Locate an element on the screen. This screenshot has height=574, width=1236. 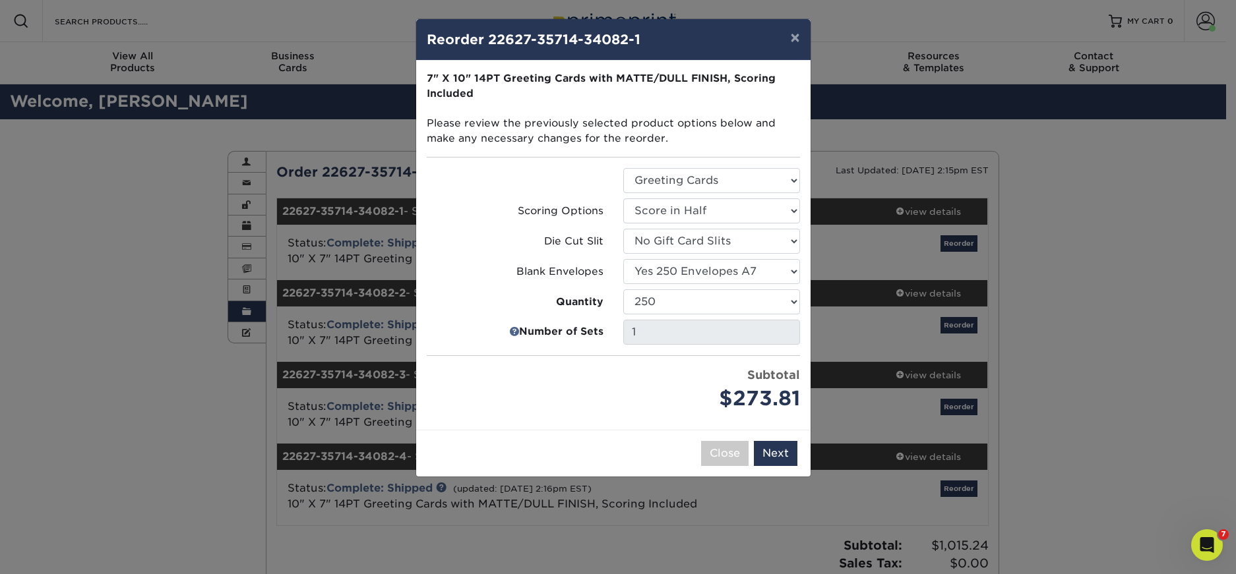
strong: Subtotal is located at coordinates (774, 375).